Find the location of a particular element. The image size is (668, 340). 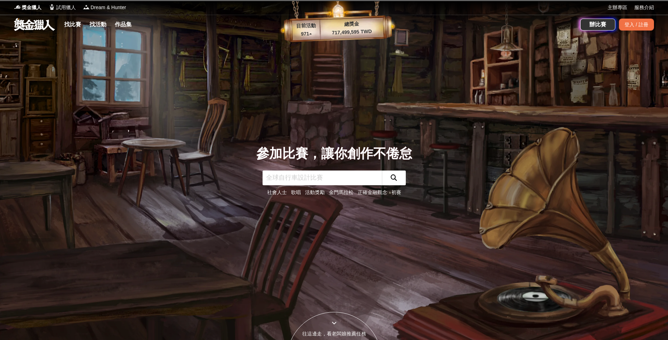

a: 找比賽 is located at coordinates (73, 25).